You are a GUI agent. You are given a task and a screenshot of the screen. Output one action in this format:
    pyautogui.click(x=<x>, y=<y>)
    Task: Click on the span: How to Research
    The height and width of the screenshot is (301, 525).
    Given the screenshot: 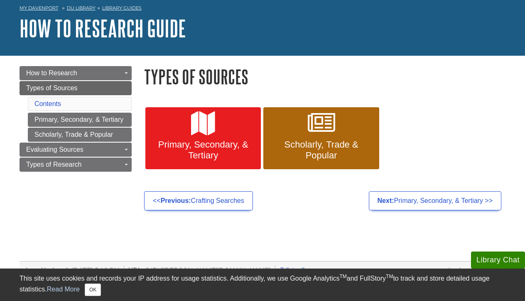 What is the action you would take?
    pyautogui.click(x=51, y=73)
    